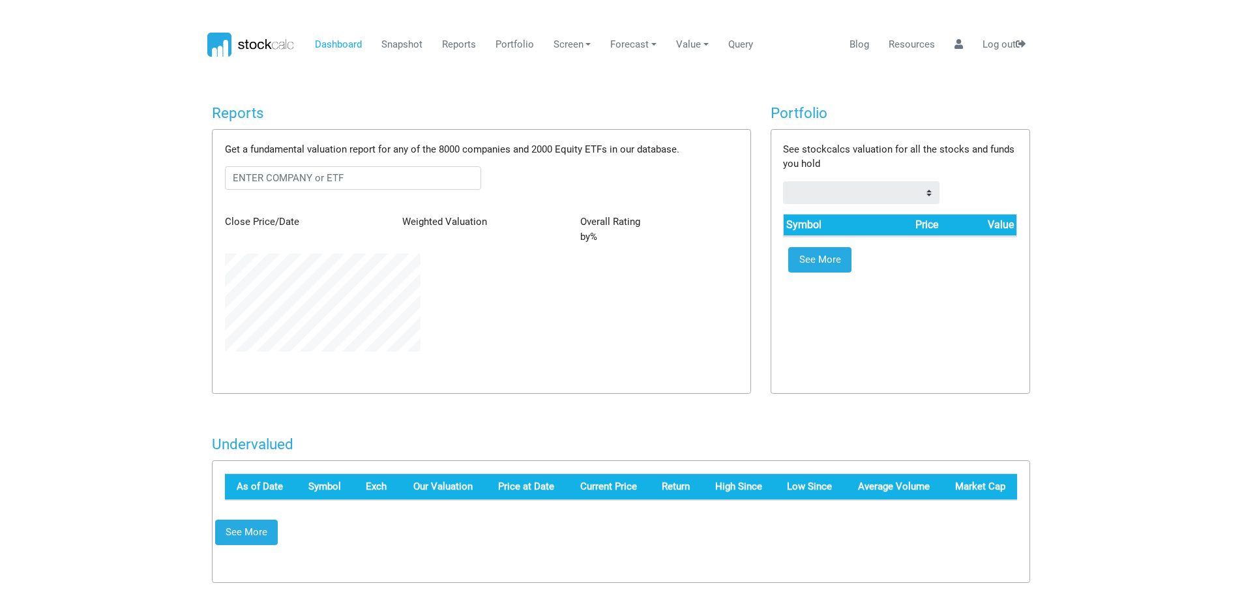 The width and height of the screenshot is (1242, 594). What do you see at coordinates (262, 222) in the screenshot?
I see `span: Close Price/Date` at bounding box center [262, 222].